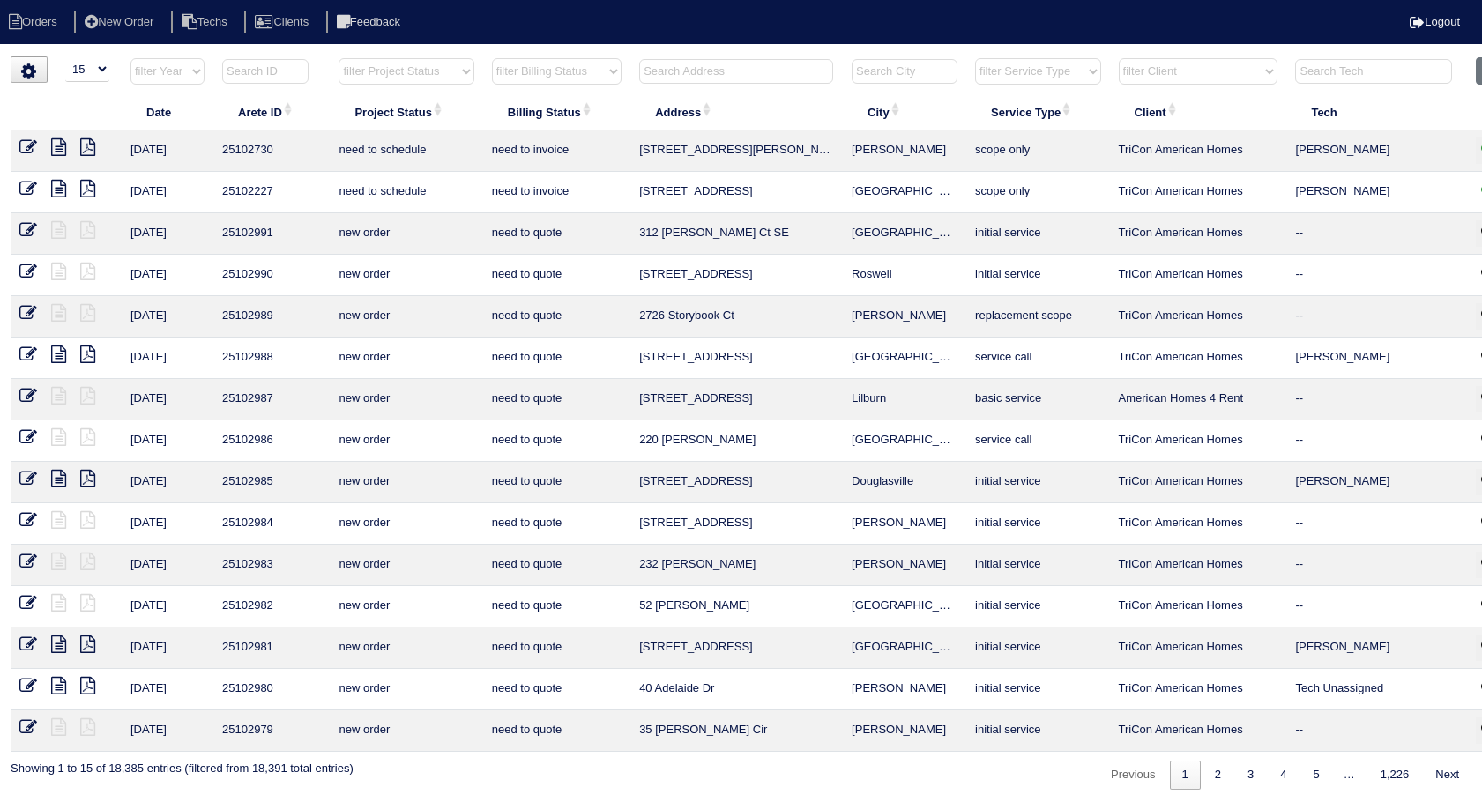 Image resolution: width=1482 pixels, height=802 pixels. What do you see at coordinates (271, 606) in the screenshot?
I see `td: 25102982` at bounding box center [271, 606].